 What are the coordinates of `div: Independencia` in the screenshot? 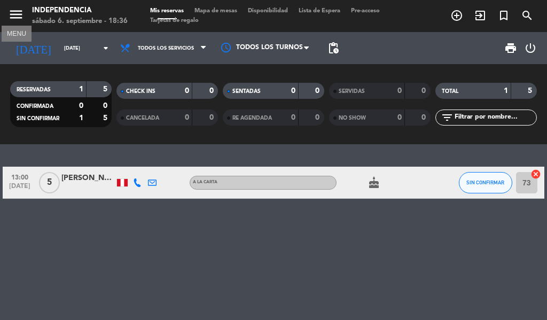 It's located at (80, 11).